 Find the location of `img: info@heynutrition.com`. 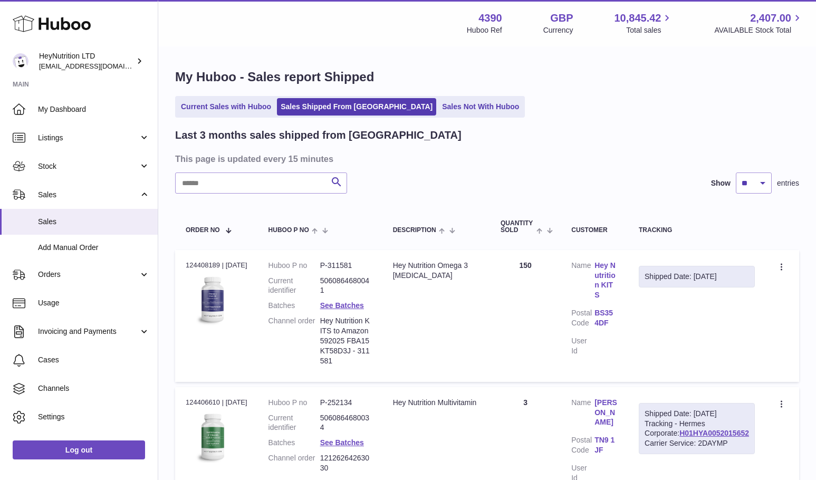

img: info@heynutrition.com is located at coordinates (21, 61).